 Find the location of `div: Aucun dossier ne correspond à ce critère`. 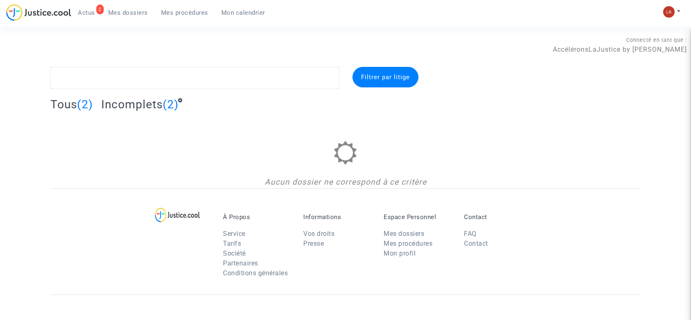

div: Aucun dossier ne correspond à ce critère is located at coordinates (345, 182).